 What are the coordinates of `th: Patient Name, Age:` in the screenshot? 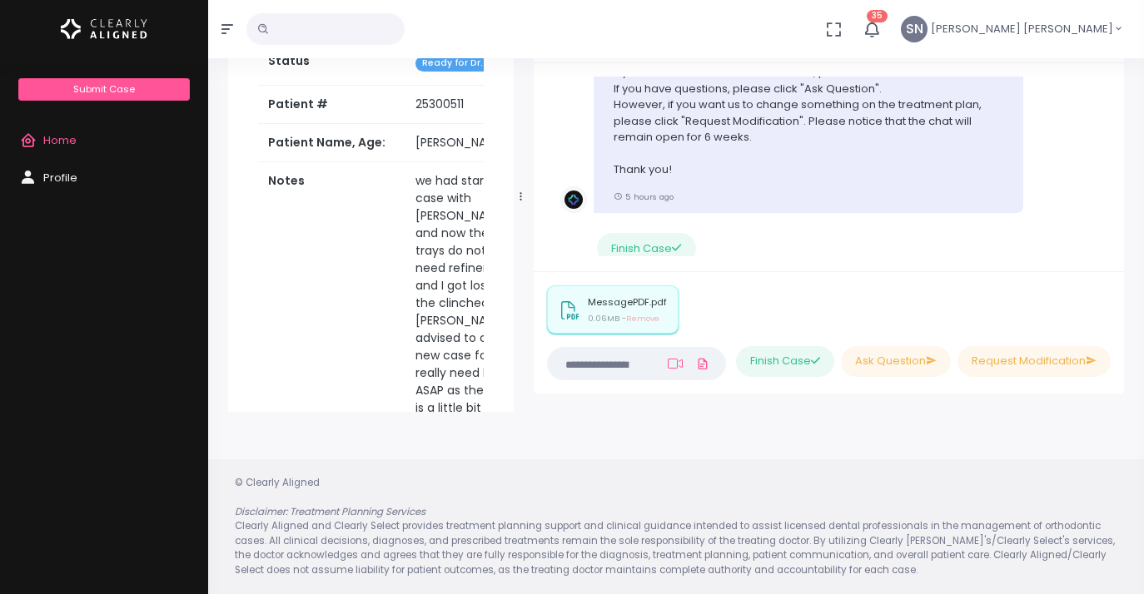 It's located at (331, 143).